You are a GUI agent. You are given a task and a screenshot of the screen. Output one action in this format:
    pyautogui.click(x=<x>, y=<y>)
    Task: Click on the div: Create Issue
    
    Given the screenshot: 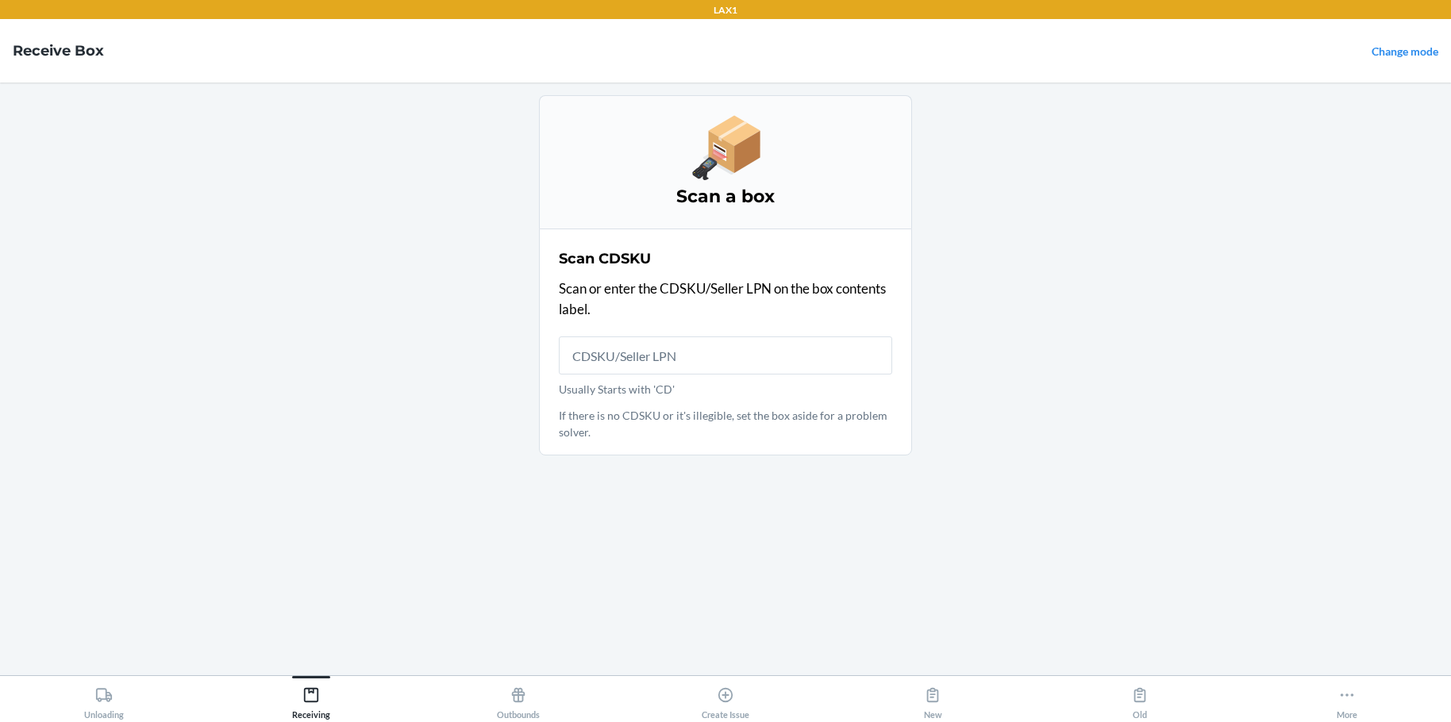 What is the action you would take?
    pyautogui.click(x=725, y=700)
    